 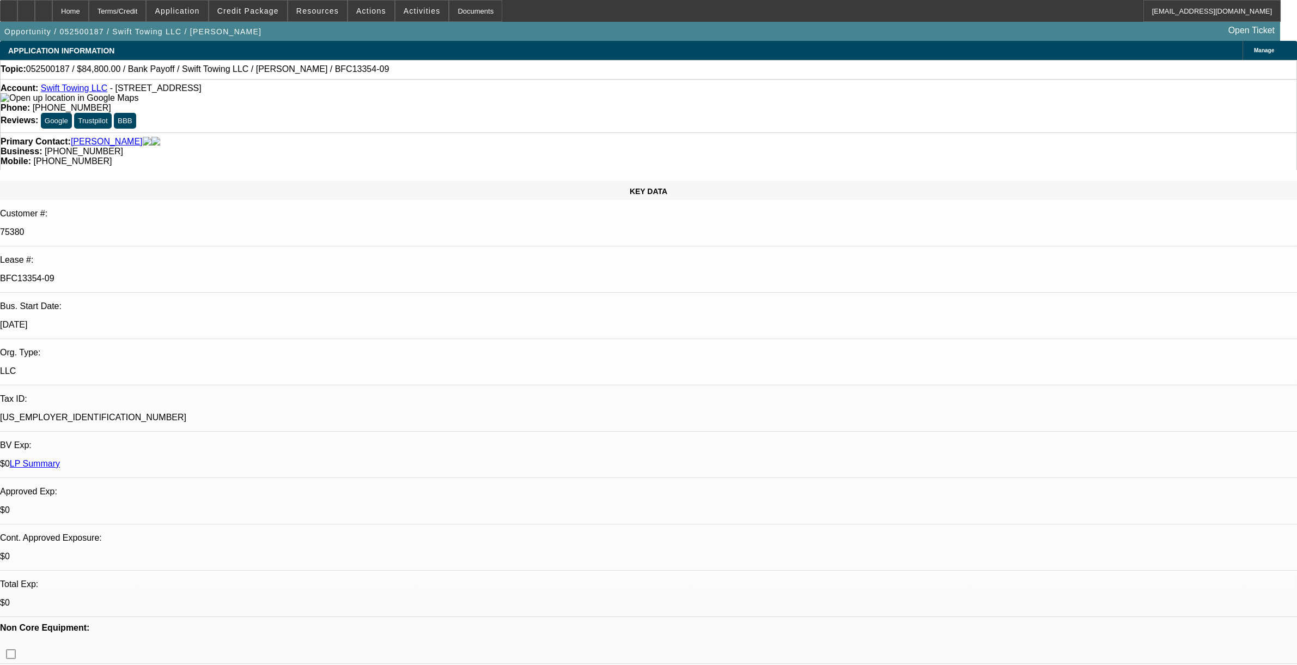 What do you see at coordinates (56, 120) in the screenshot?
I see `button: Google` at bounding box center [56, 120].